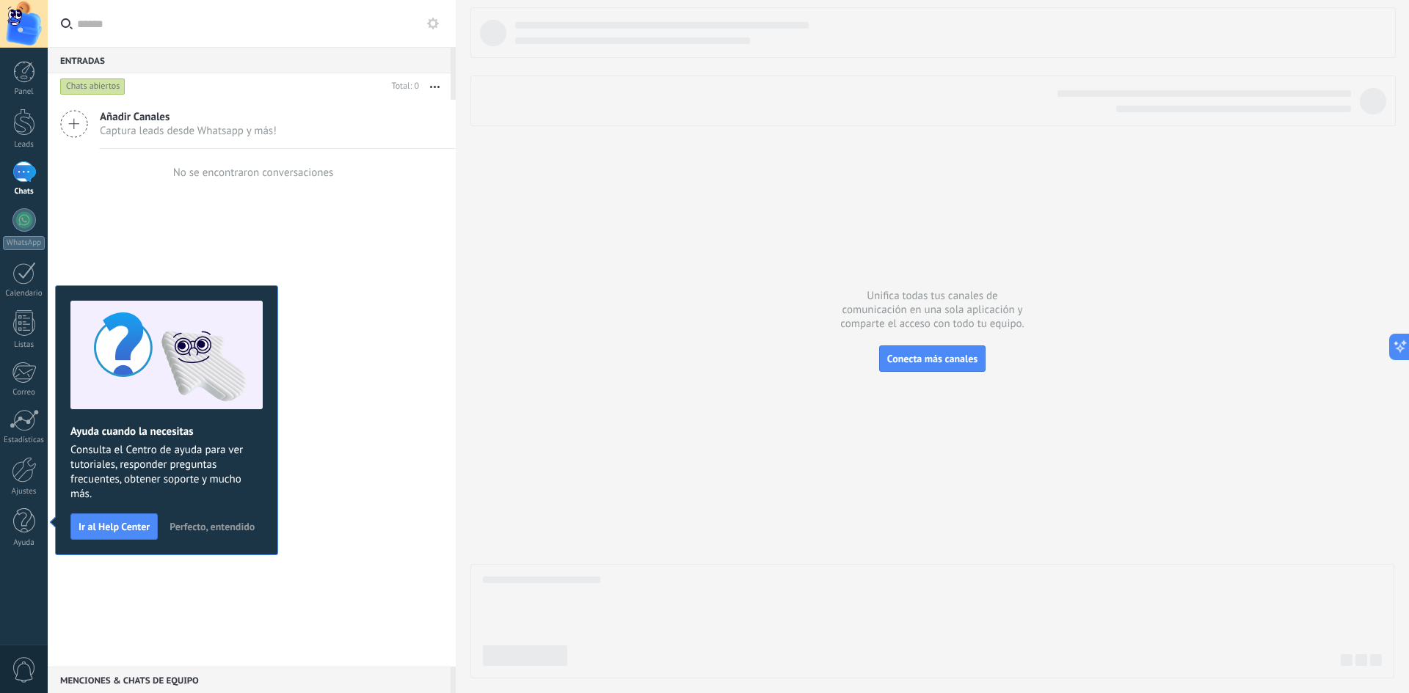 The image size is (1409, 693). What do you see at coordinates (188, 117) in the screenshot?
I see `span: Añadir Canales` at bounding box center [188, 117].